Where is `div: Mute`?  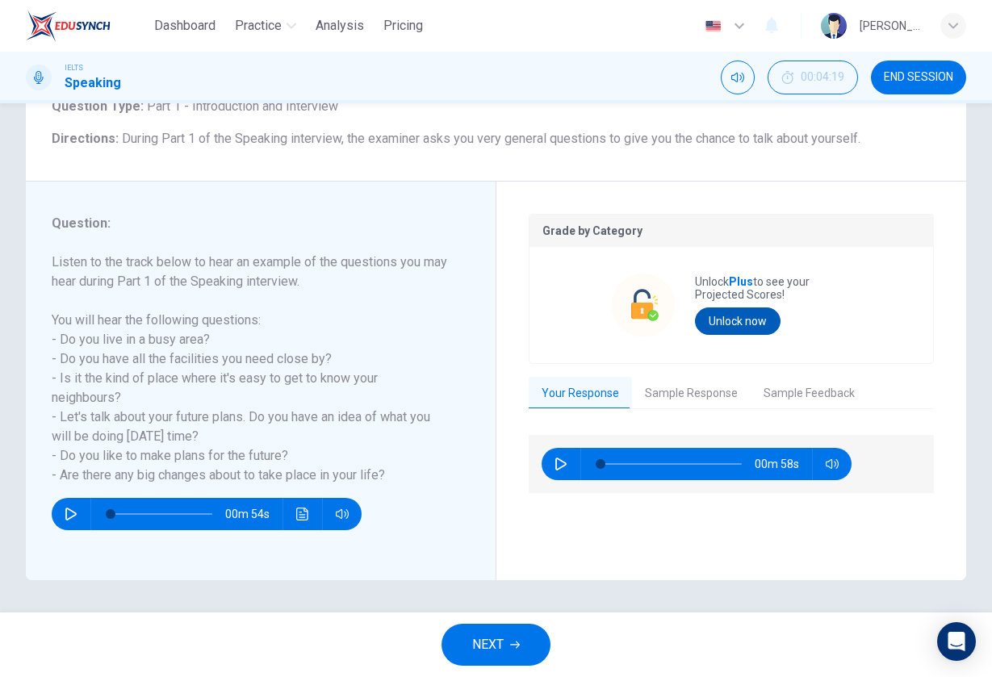 div: Mute is located at coordinates (738, 78).